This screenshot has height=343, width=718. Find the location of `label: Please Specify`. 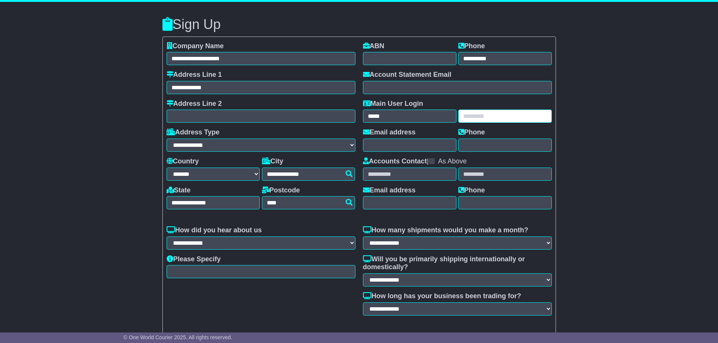

label: Please Specify is located at coordinates (194, 260).